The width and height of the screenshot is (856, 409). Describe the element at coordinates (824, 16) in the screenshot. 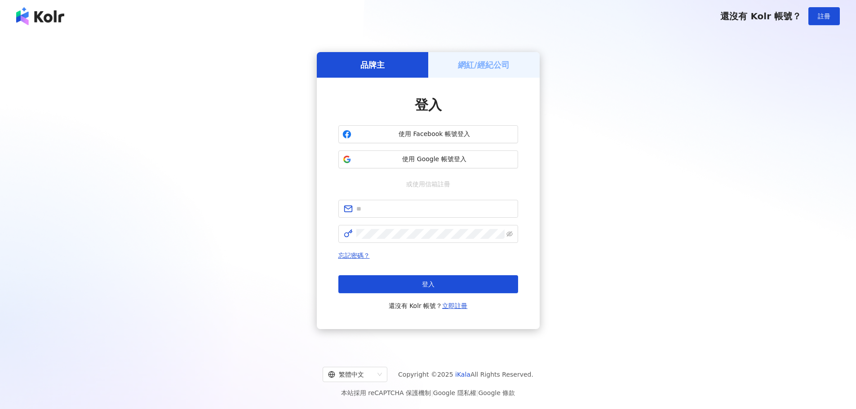

I see `button: 註冊` at that location.